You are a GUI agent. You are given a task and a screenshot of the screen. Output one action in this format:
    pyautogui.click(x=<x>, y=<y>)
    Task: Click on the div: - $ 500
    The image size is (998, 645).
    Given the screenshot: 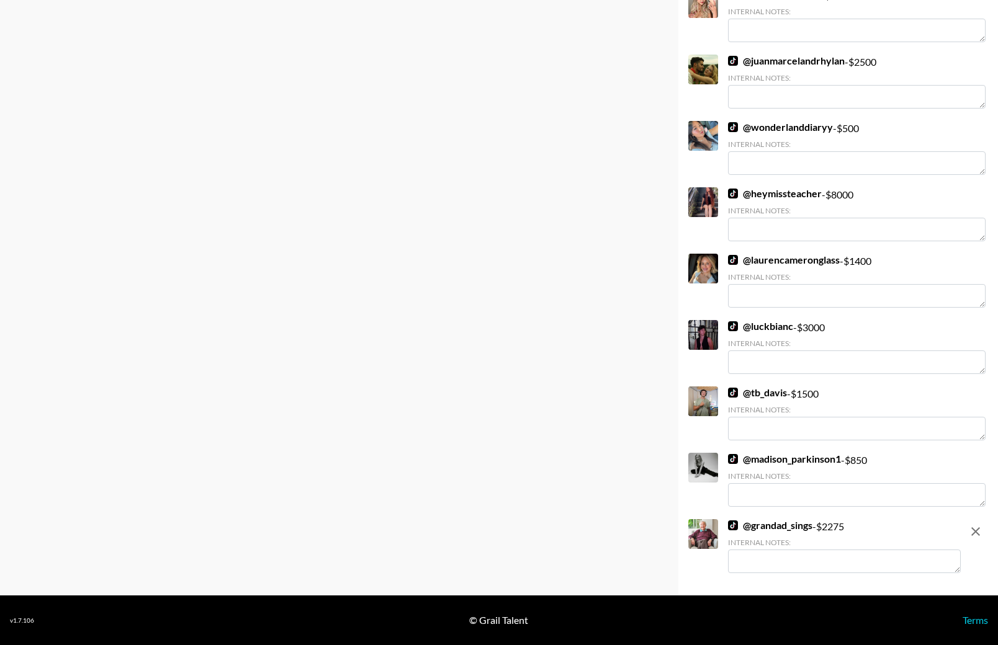 What is the action you would take?
    pyautogui.click(x=856, y=148)
    